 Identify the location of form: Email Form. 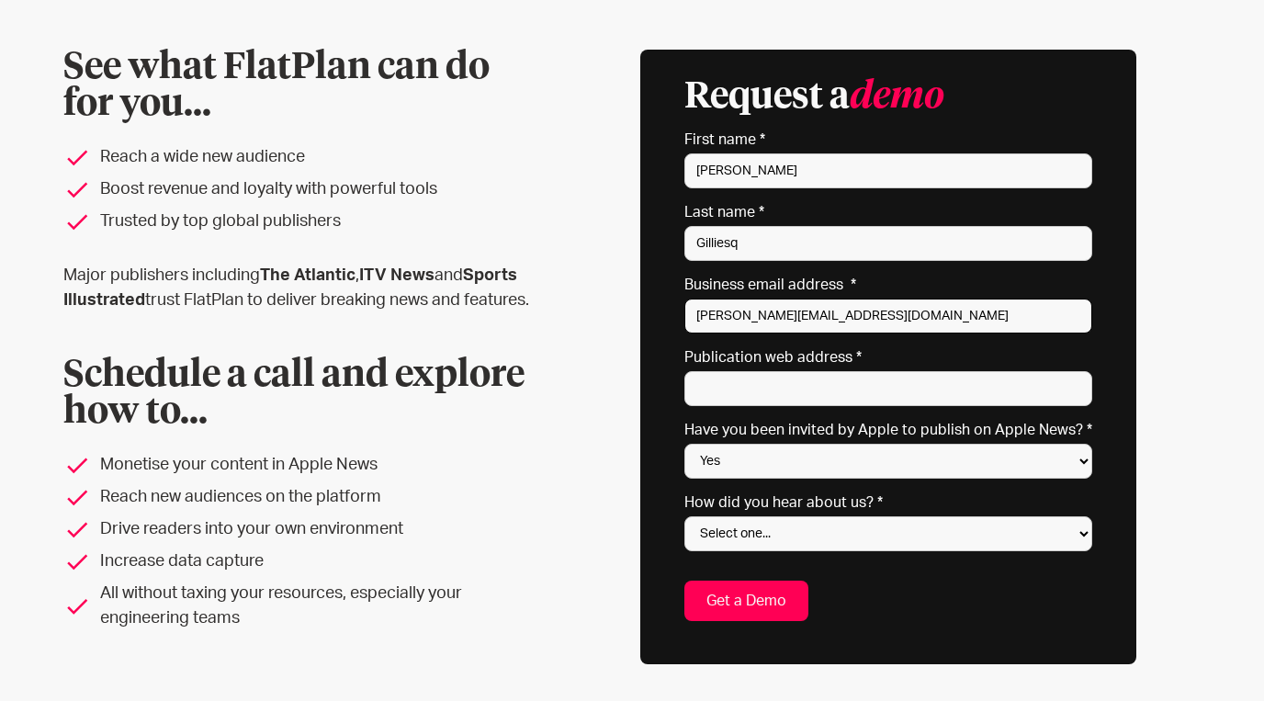
(888, 350).